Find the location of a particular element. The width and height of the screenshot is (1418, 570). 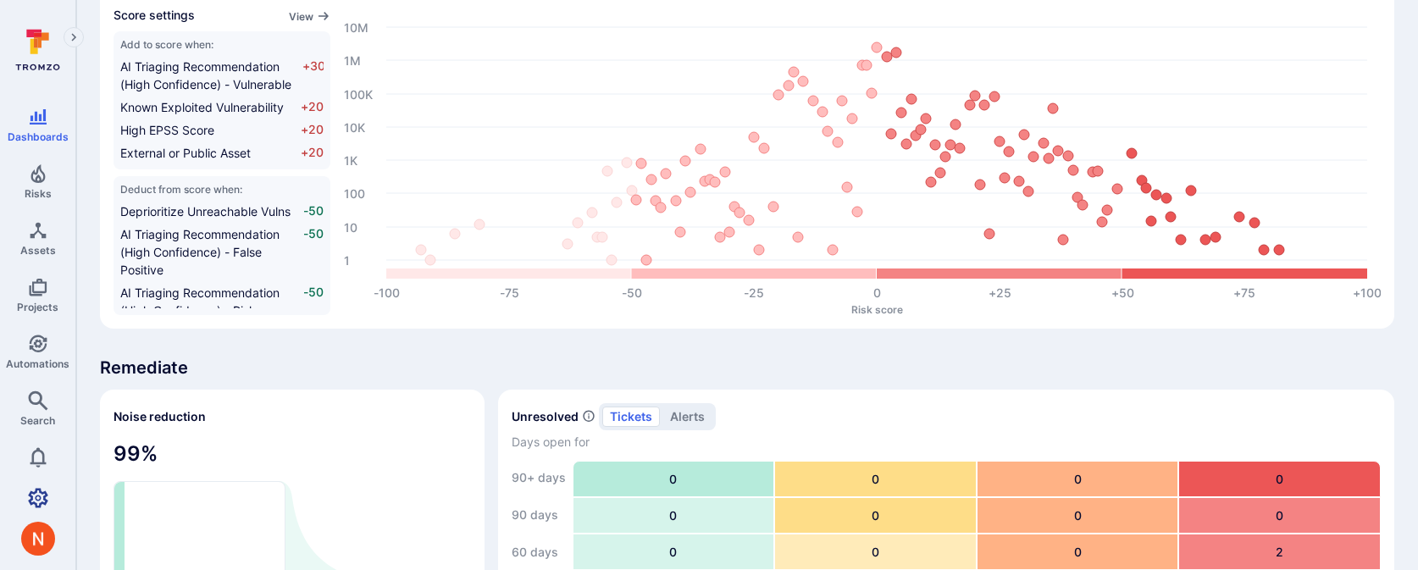

text: +75 is located at coordinates (1245, 292).